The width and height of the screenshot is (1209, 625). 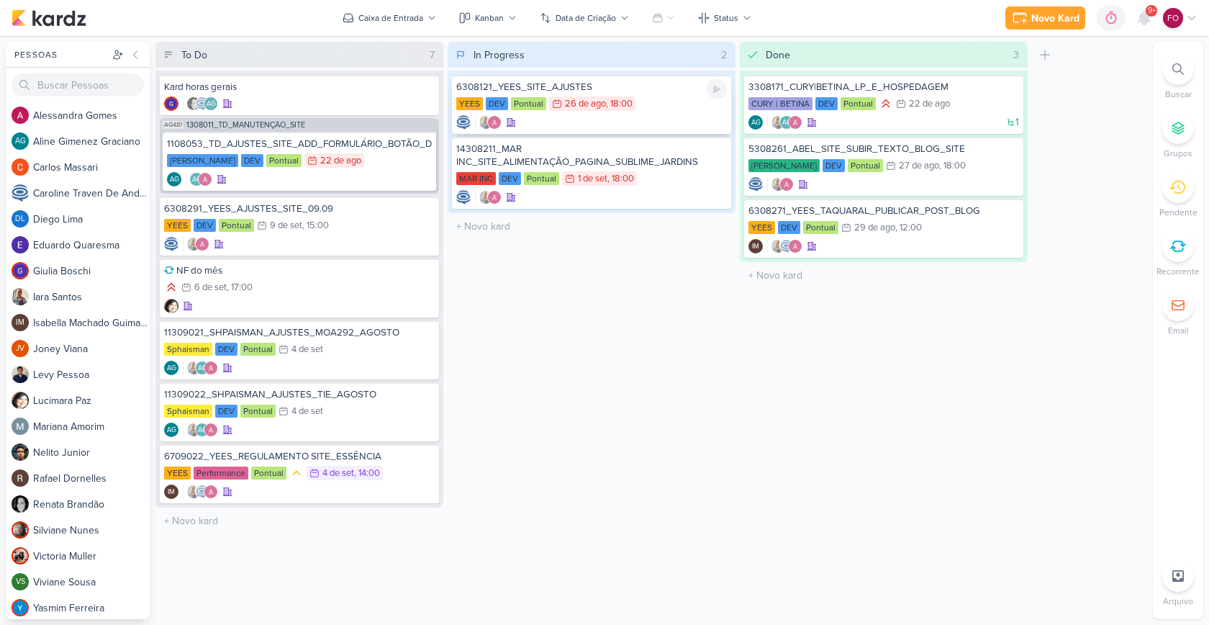 What do you see at coordinates (299, 394) in the screenshot?
I see `div: 11309022_SHPAISMAN_AJUSTES_TIE_AGOSTO` at bounding box center [299, 394].